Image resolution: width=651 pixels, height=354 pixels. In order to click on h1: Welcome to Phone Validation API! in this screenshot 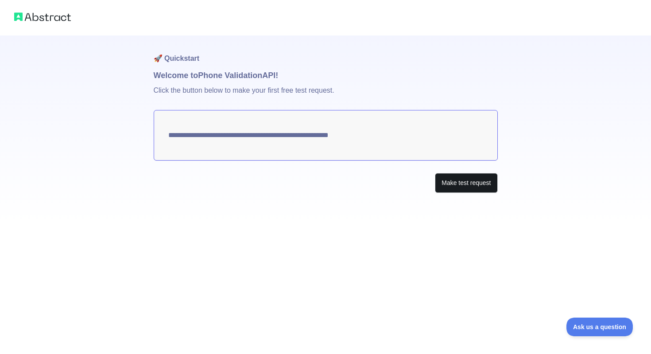, I will do `click(326, 75)`.